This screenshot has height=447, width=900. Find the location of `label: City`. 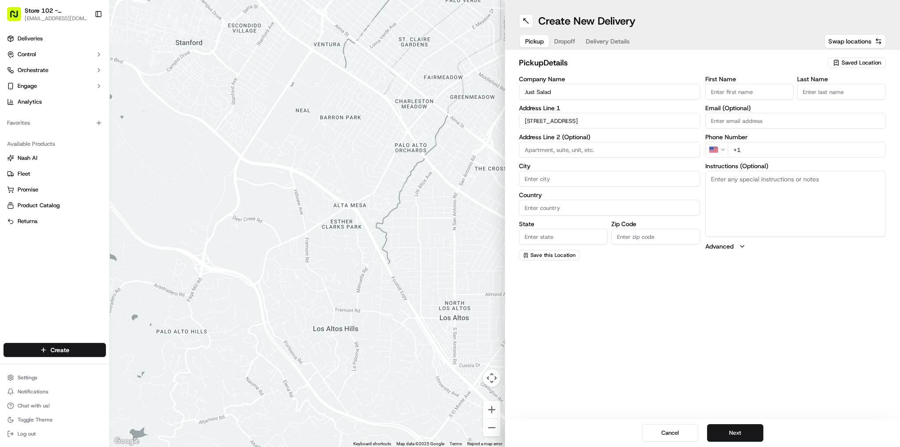

label: City is located at coordinates (610, 166).